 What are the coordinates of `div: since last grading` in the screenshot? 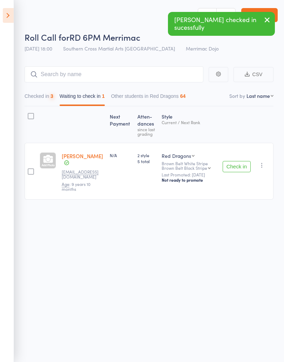 It's located at (147, 132).